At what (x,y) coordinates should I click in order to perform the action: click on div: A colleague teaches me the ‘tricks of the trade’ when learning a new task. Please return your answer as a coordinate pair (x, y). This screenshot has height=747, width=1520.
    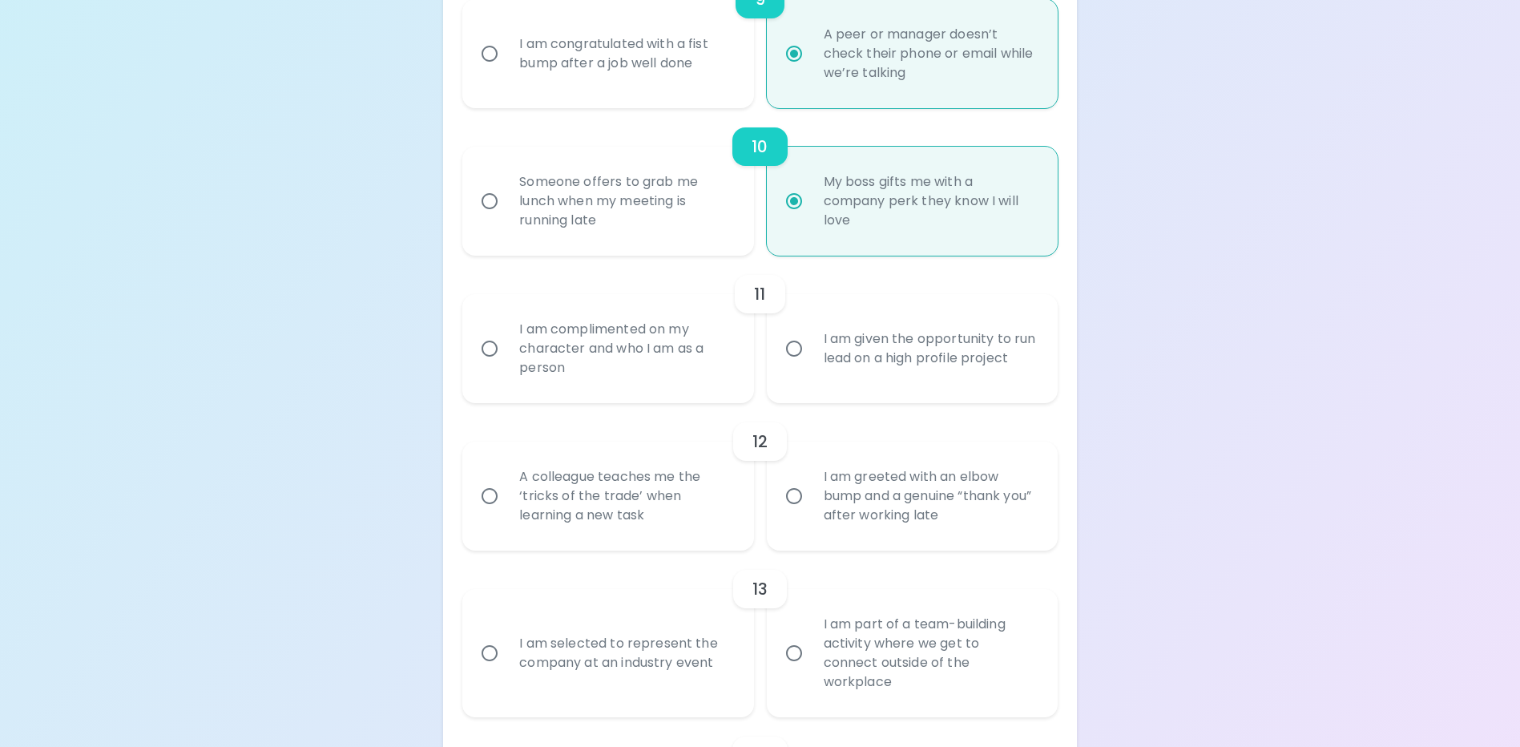
    Looking at the image, I should click on (625, 496).